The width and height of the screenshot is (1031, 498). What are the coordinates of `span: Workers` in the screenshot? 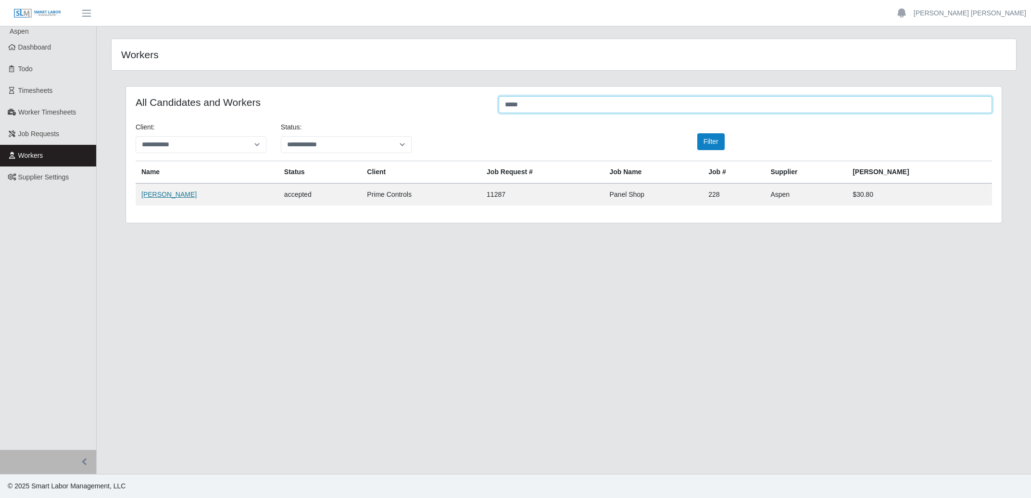 It's located at (31, 155).